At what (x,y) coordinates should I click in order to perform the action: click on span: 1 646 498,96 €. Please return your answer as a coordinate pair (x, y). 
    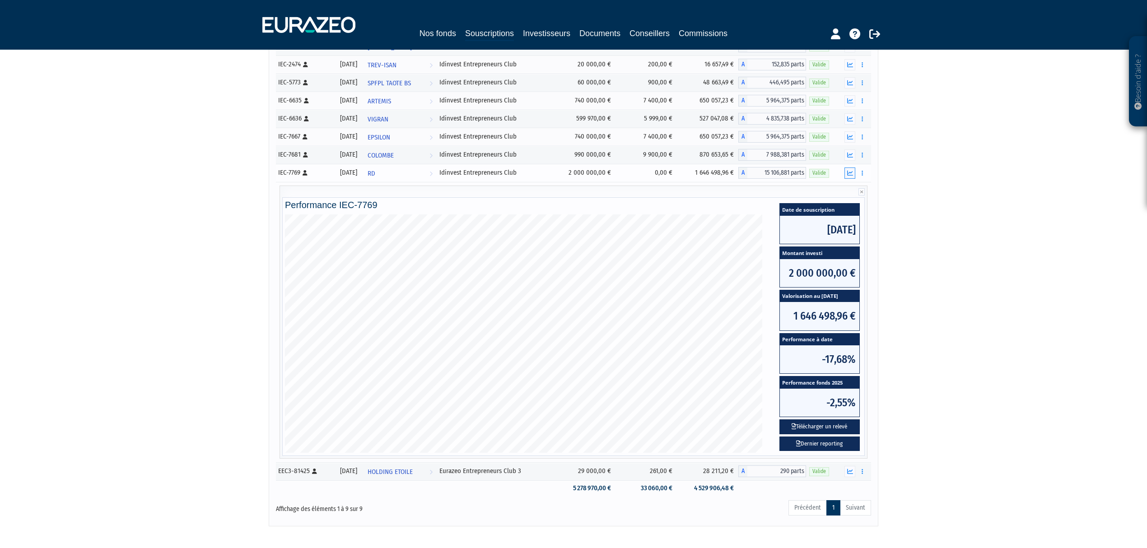
    Looking at the image, I should click on (820, 316).